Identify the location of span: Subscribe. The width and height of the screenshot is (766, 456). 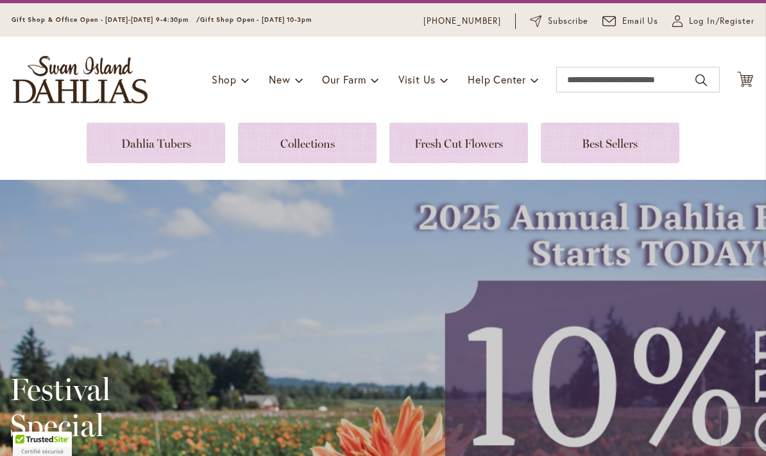
(568, 21).